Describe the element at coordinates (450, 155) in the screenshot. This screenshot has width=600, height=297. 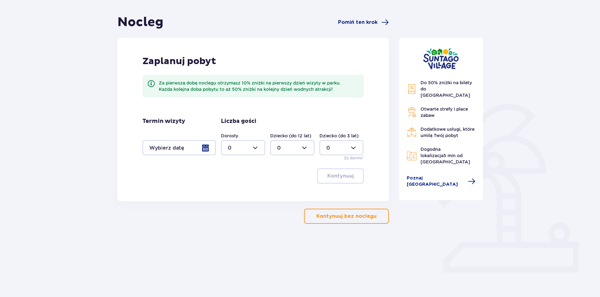
I see `span: 5 min.` at that location.